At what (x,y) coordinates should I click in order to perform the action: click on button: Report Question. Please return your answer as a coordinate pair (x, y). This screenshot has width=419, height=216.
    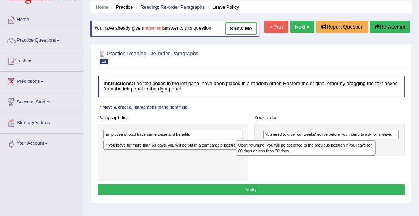
    Looking at the image, I should click on (342, 27).